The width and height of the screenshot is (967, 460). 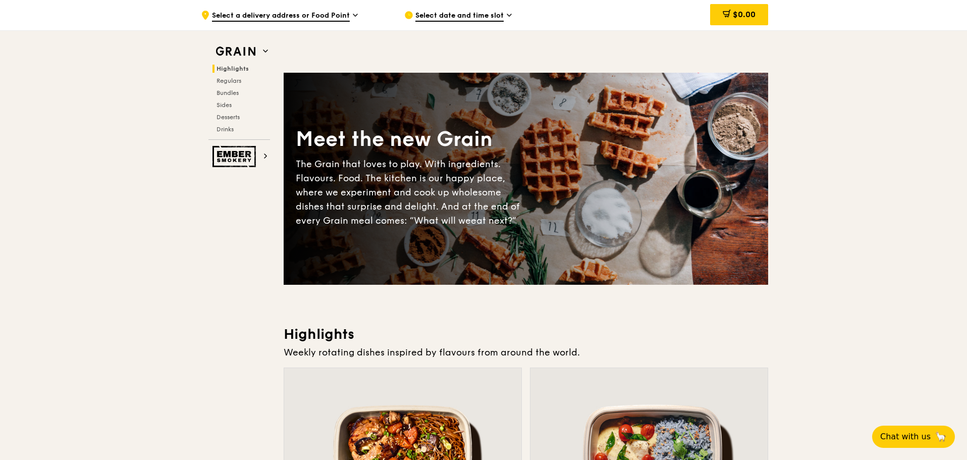 What do you see at coordinates (411, 192) in the screenshot?
I see `div: The Grain that loves to play. With ingredients. Flavours. Food. The kitchen is our happy place, w...` at bounding box center [411, 192].